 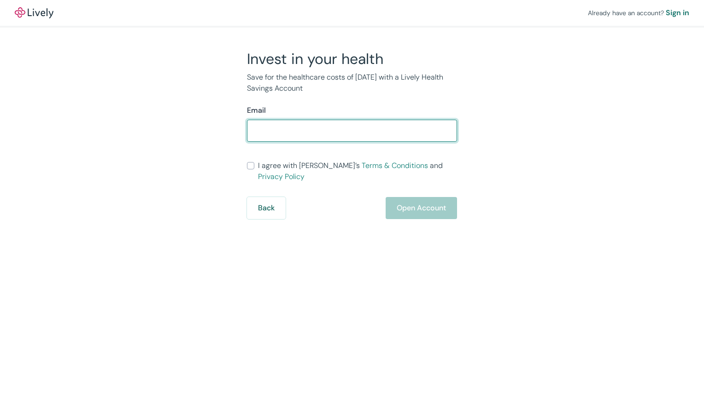 What do you see at coordinates (281, 176) in the screenshot?
I see `a: Privacy Policy` at bounding box center [281, 176].